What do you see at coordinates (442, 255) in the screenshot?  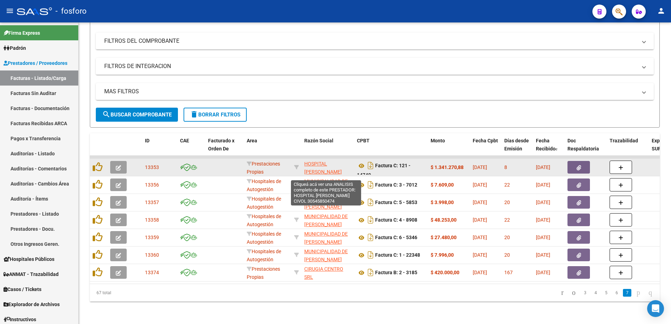 I see `strong: $ 7.996,00` at bounding box center [442, 255].